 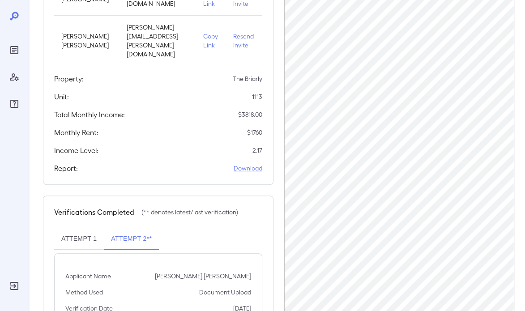 What do you see at coordinates (61, 97) in the screenshot?
I see `h5: Unit:` at bounding box center [61, 97].